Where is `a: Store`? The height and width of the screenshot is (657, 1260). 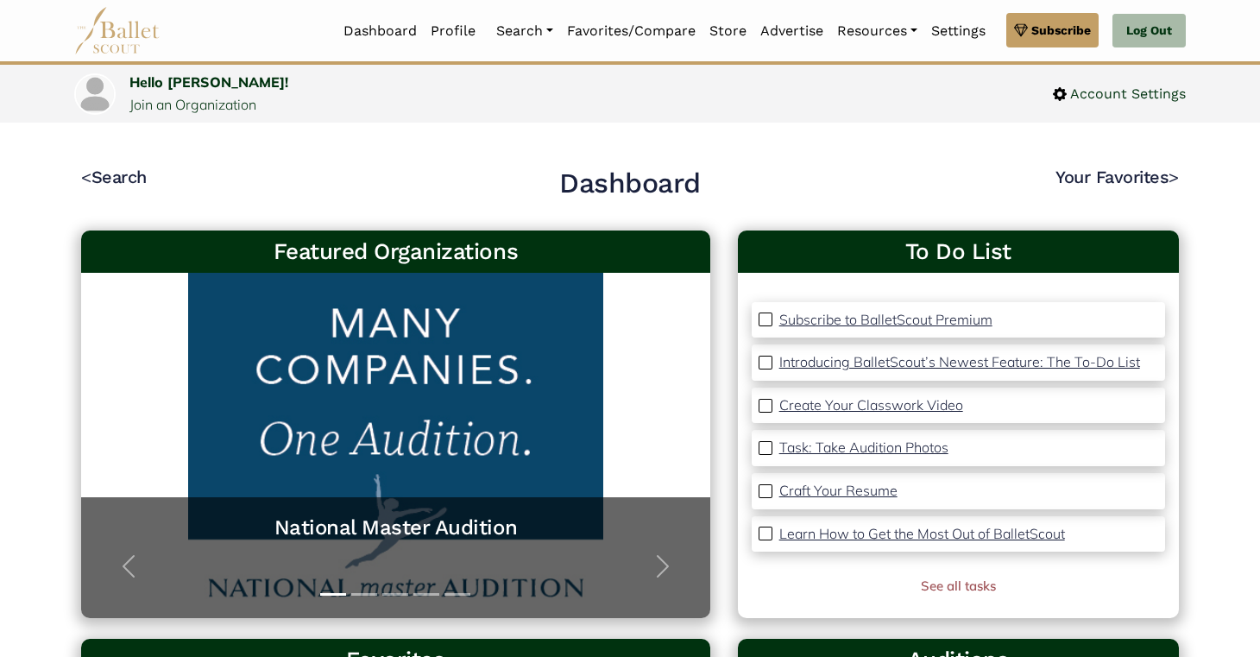
a: Store is located at coordinates (728, 31).